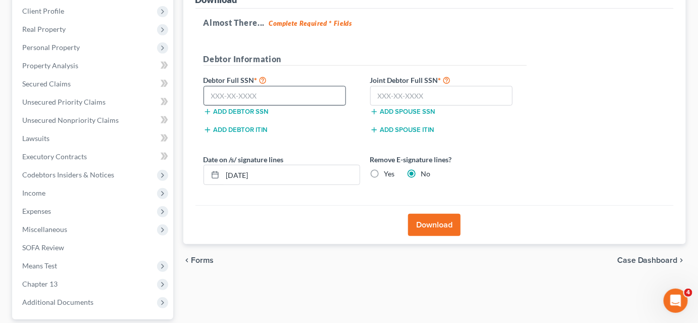 This screenshot has width=698, height=323. Describe the element at coordinates (39, 265) in the screenshot. I see `span: Means Test` at that location.